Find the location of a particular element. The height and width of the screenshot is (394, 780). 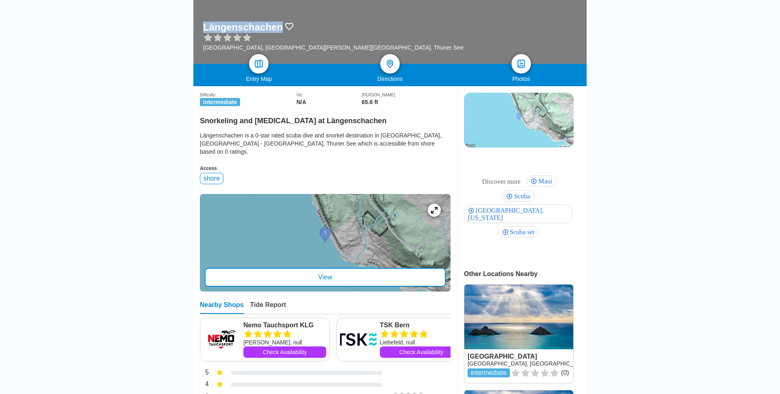

img: directions is located at coordinates (390, 64).